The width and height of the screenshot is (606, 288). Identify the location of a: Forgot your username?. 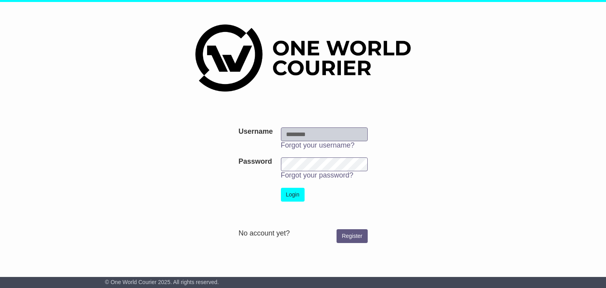
(317, 145).